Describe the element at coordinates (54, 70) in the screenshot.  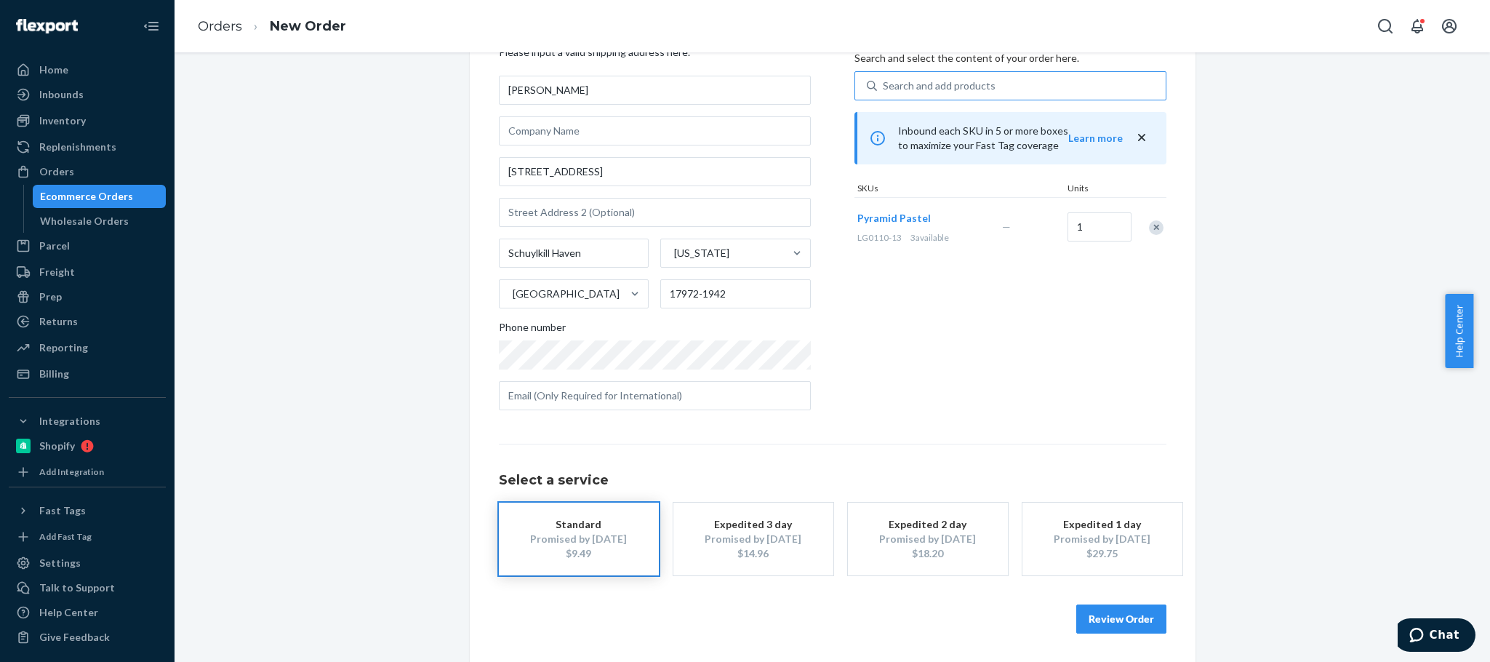
I see `div: Home` at that location.